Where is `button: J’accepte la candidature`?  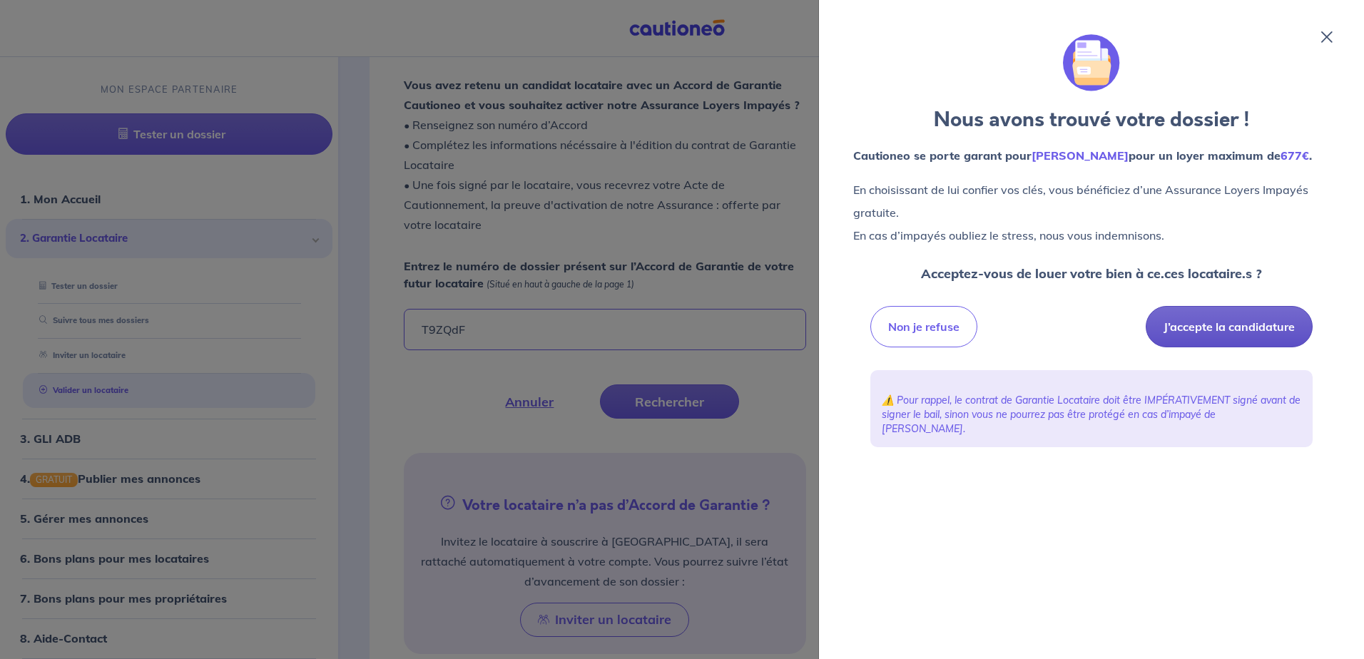
button: J’accepte la candidature is located at coordinates (1229, 327).